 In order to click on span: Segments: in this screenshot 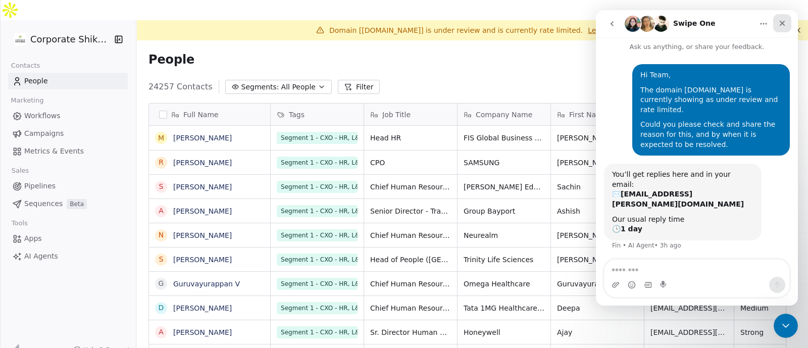, I will do `click(260, 87)`.